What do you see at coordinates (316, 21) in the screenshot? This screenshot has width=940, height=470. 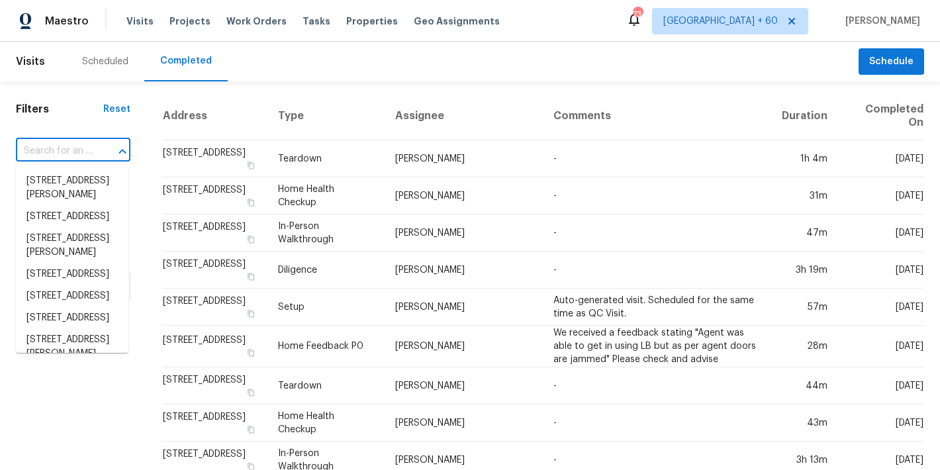 I see `span: Tasks` at bounding box center [316, 21].